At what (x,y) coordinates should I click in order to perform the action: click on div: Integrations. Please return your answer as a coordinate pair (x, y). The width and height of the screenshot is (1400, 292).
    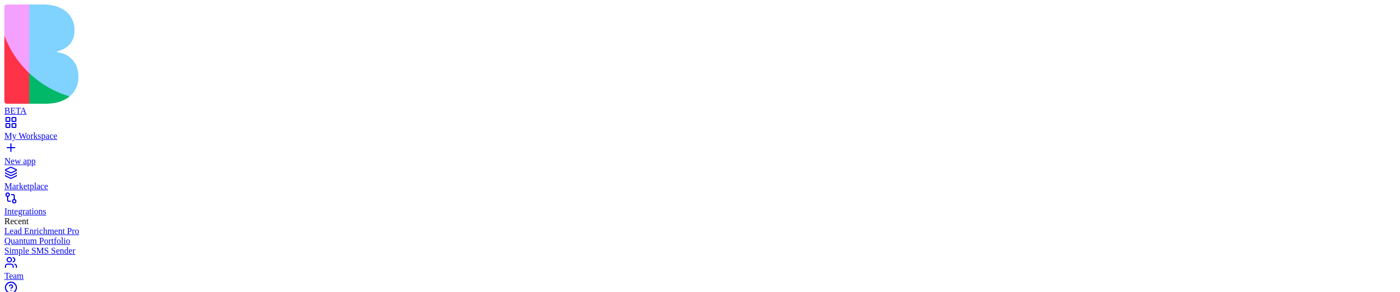
    Looking at the image, I should click on (700, 212).